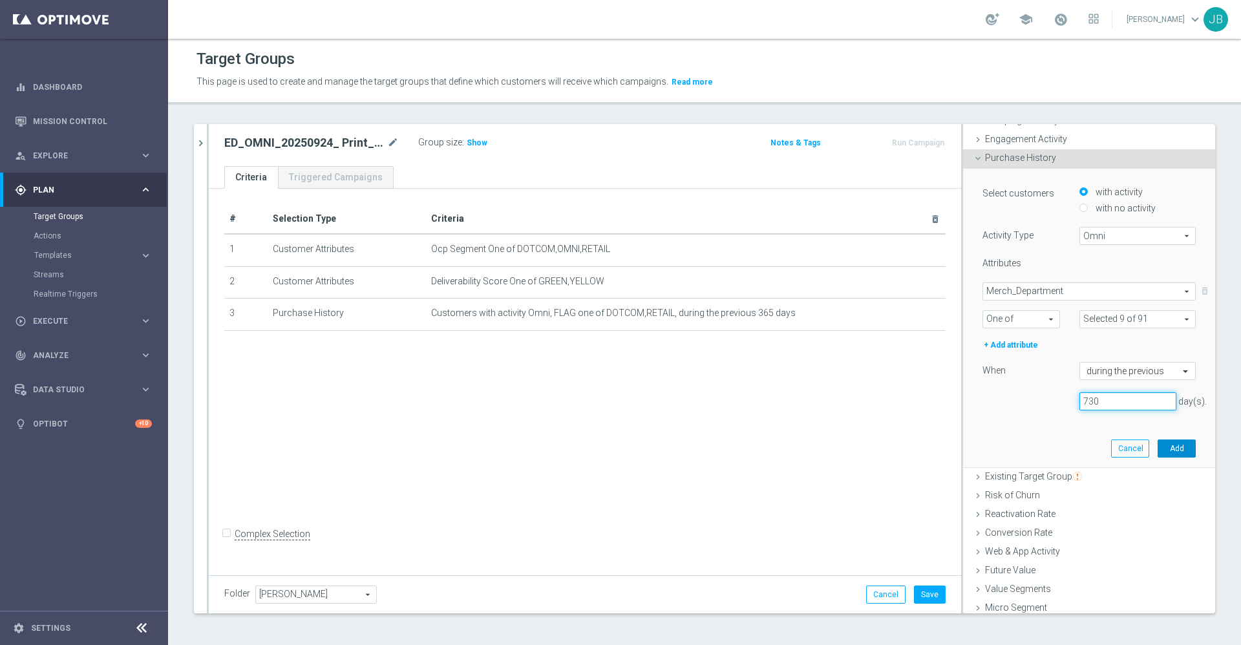 The width and height of the screenshot is (1241, 645). Describe the element at coordinates (92, 121) in the screenshot. I see `a: Mission Control` at that location.